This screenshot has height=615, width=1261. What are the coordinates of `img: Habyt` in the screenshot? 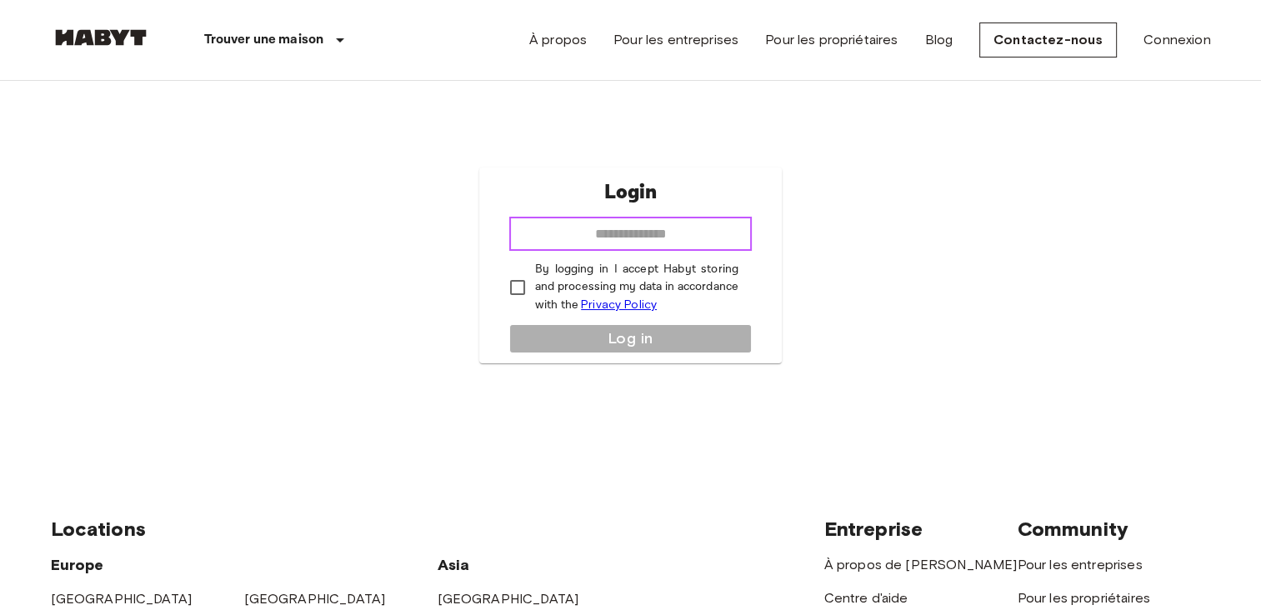 It's located at (101, 38).